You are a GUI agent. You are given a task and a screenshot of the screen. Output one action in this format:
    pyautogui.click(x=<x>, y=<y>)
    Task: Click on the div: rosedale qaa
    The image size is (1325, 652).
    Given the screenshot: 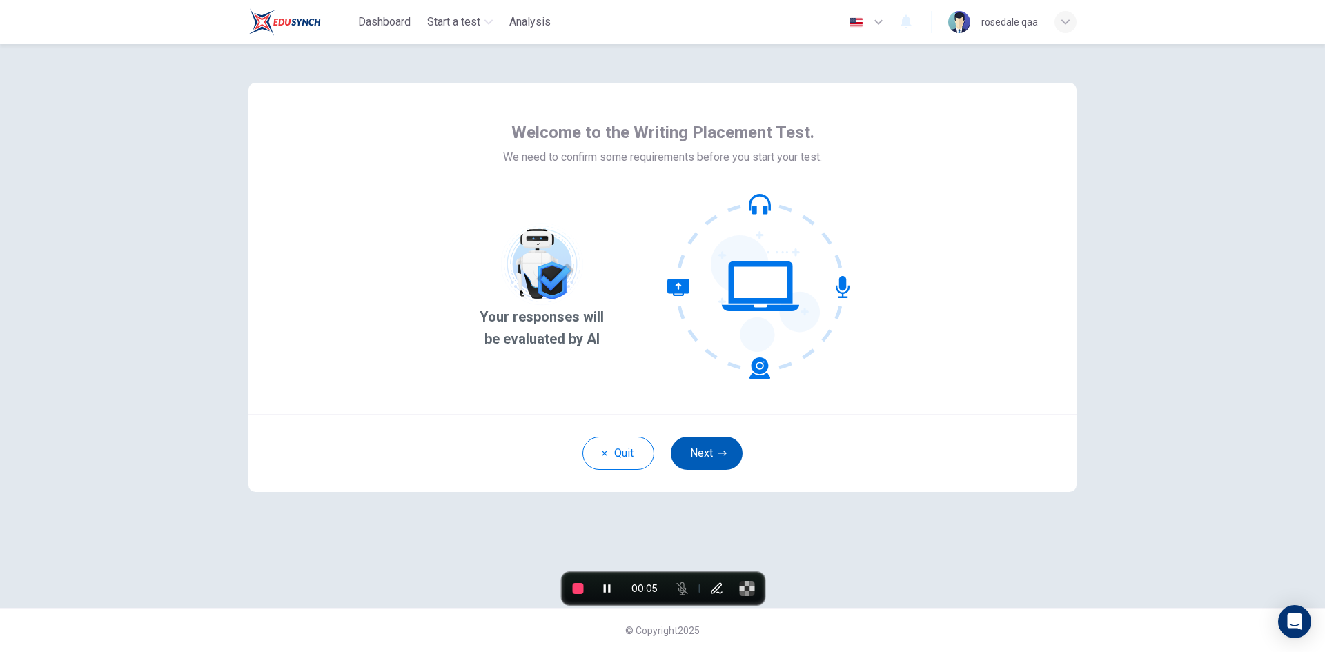 What is the action you would take?
    pyautogui.click(x=1009, y=22)
    